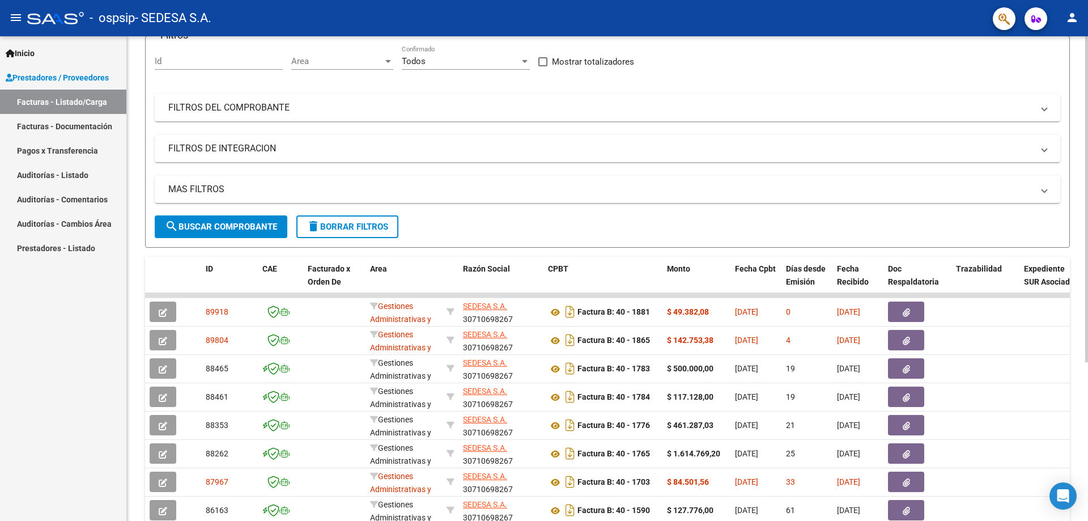  What do you see at coordinates (614, 312) in the screenshot?
I see `strong: Factura B: 40 - 1881` at bounding box center [614, 312].